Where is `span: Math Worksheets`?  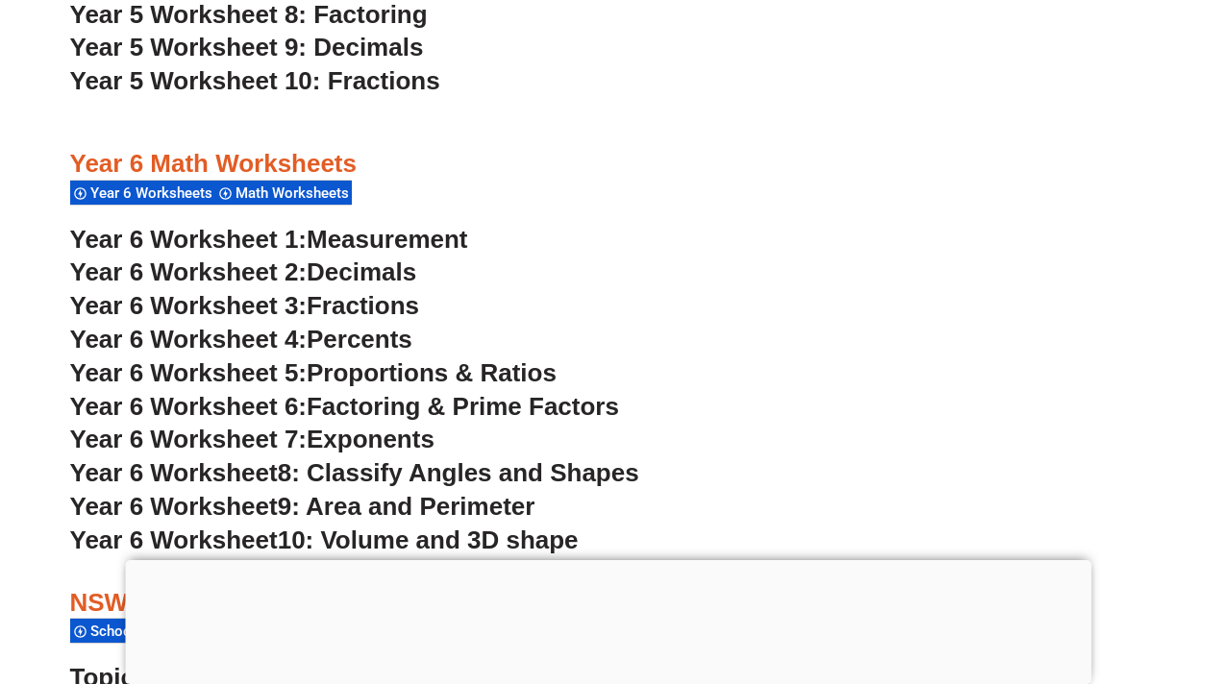
span: Math Worksheets is located at coordinates (295, 193).